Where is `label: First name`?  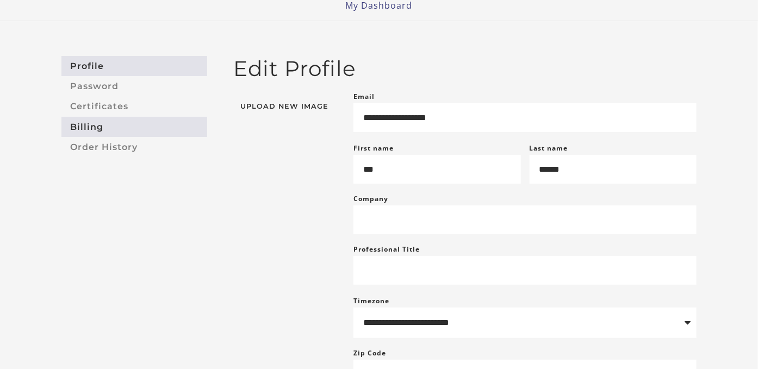 label: First name is located at coordinates (374, 148).